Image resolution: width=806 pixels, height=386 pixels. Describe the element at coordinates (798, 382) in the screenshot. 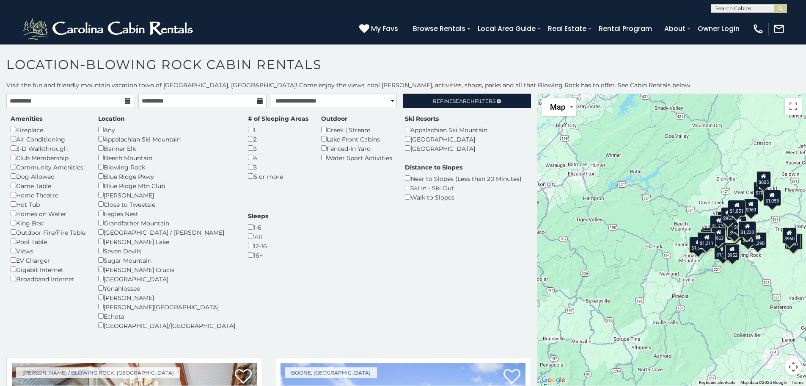

I see `a: Terms (opens in new tab)` at that location.